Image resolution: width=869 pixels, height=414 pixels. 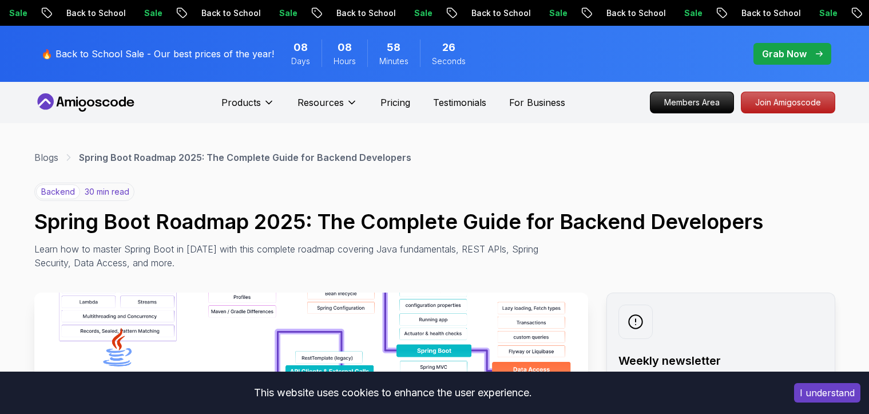 What do you see at coordinates (788, 102) in the screenshot?
I see `p: Join Amigoscode` at bounding box center [788, 102].